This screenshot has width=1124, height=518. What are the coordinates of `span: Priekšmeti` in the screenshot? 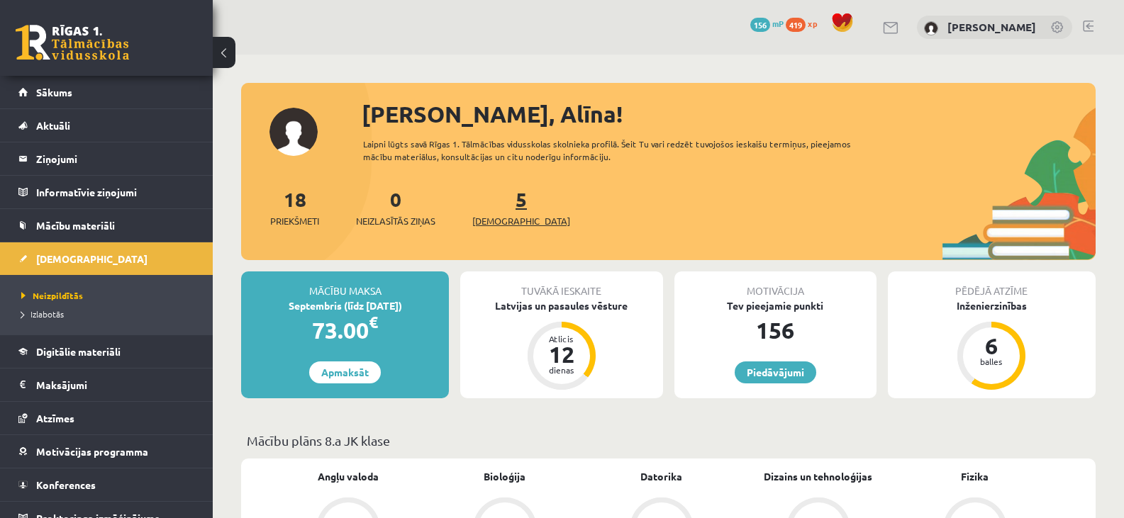 It's located at (294, 221).